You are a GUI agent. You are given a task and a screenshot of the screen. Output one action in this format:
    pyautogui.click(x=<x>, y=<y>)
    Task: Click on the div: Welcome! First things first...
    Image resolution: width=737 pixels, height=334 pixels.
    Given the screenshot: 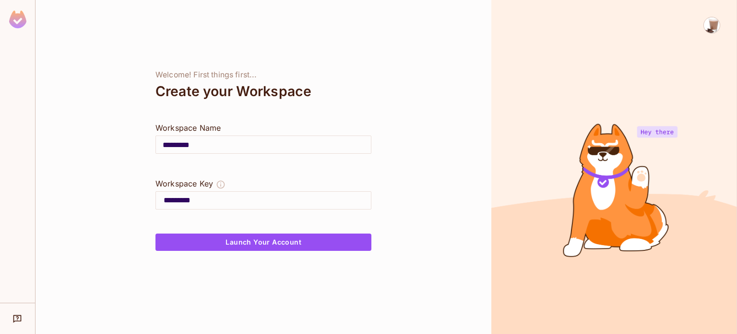 What is the action you would take?
    pyautogui.click(x=264, y=75)
    